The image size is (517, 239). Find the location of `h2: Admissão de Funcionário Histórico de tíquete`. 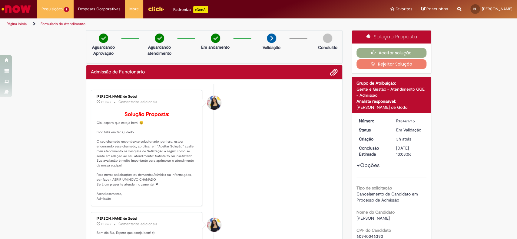

h2: Admissão de Funcionário Histórico de tíquete is located at coordinates (118, 72).